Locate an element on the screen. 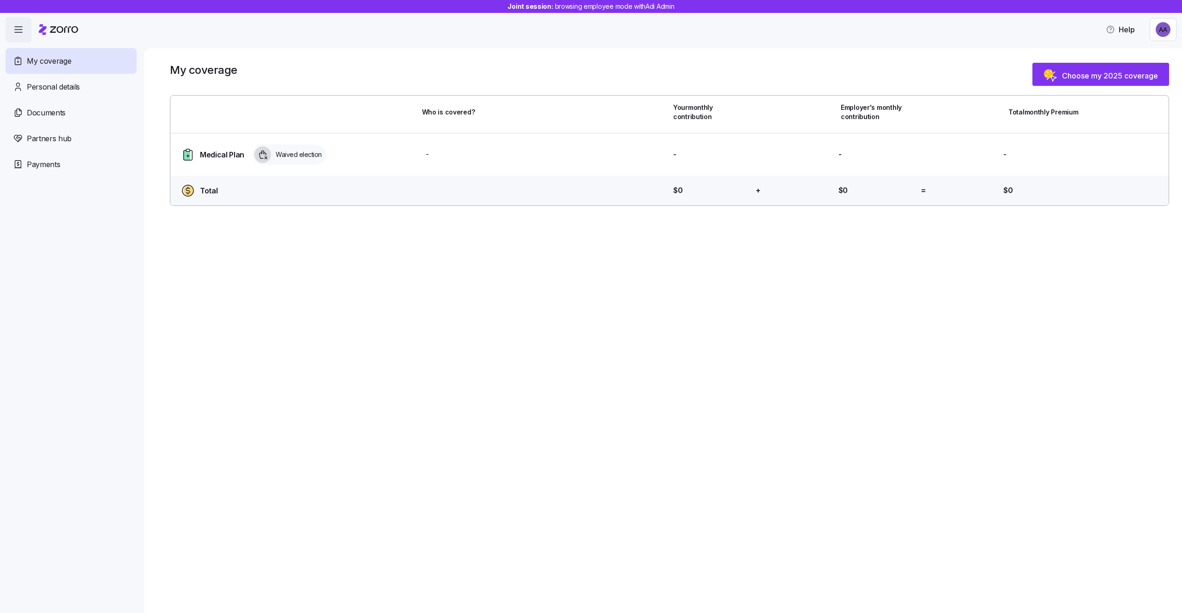 This screenshot has width=1182, height=613. img: 09212804168253c57e3bfecf549ffc4d is located at coordinates (1163, 30).